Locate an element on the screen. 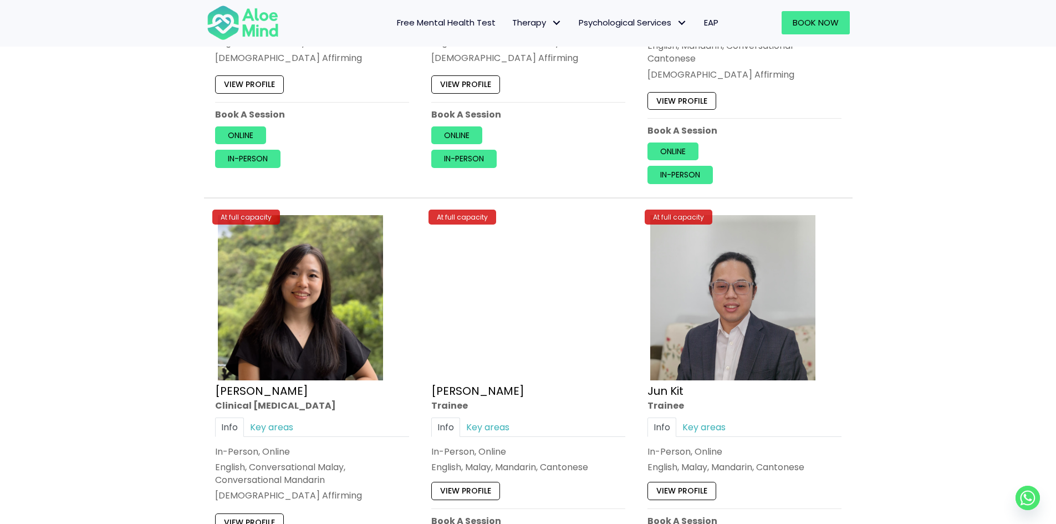 Image resolution: width=1056 pixels, height=524 pixels. a: TherapyTherapy: submenu is located at coordinates (537, 23).